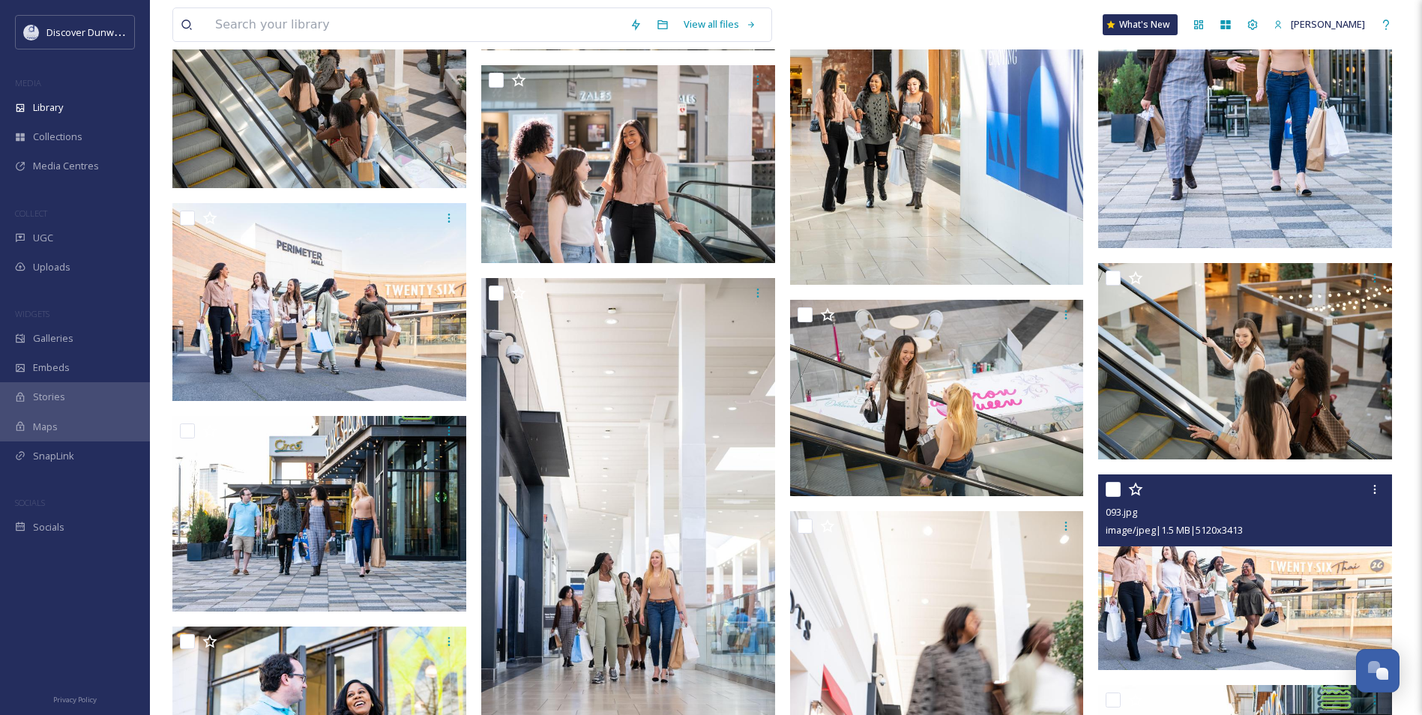 This screenshot has height=715, width=1422. Describe the element at coordinates (1121, 512) in the screenshot. I see `span: 093.jpg` at that location.